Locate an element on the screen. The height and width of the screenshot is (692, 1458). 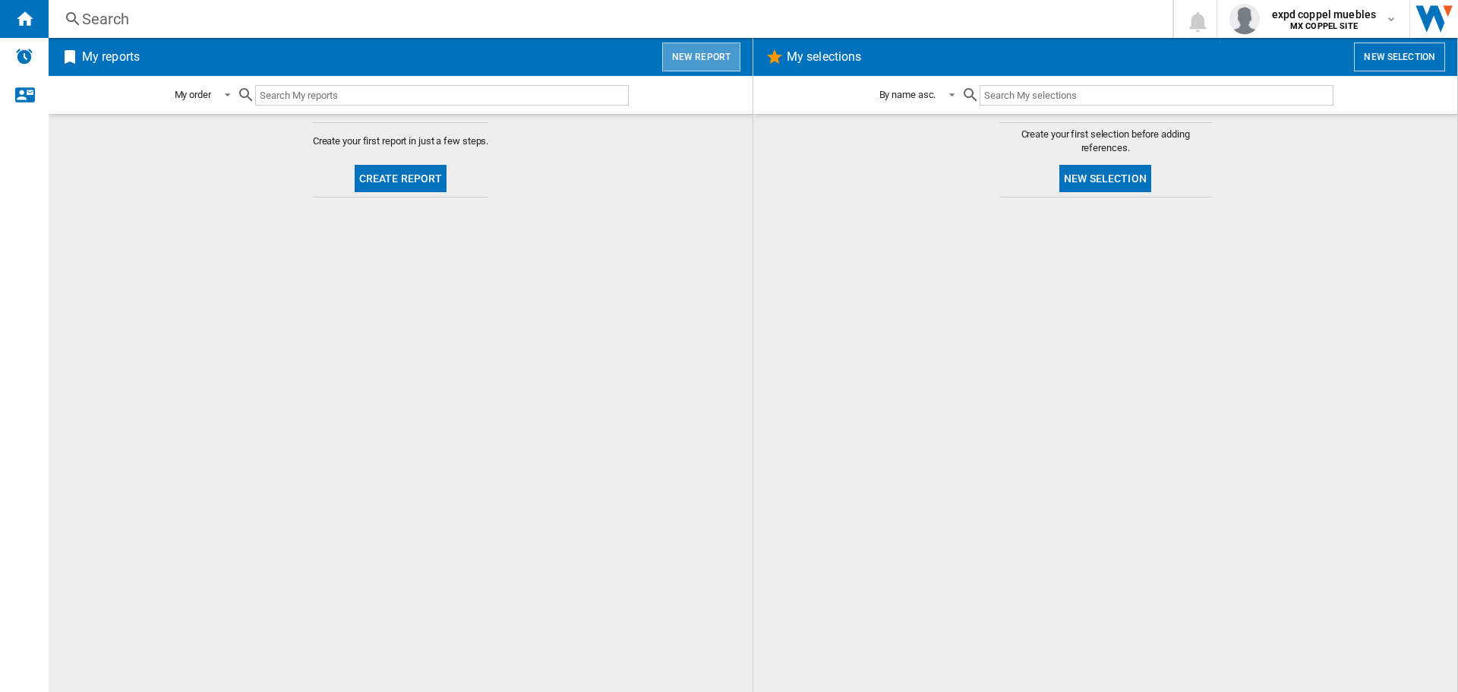
span: Create your first selection before adding references. is located at coordinates (1105, 141).